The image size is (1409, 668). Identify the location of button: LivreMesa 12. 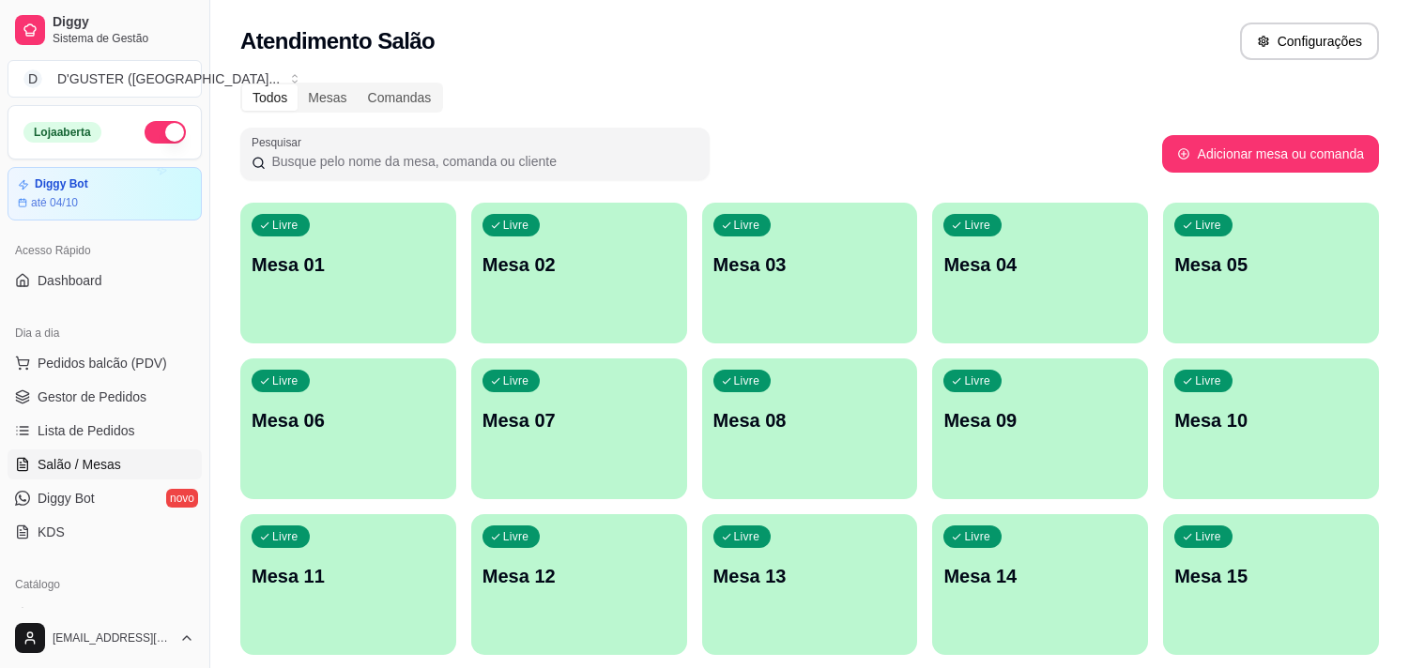
(579, 585).